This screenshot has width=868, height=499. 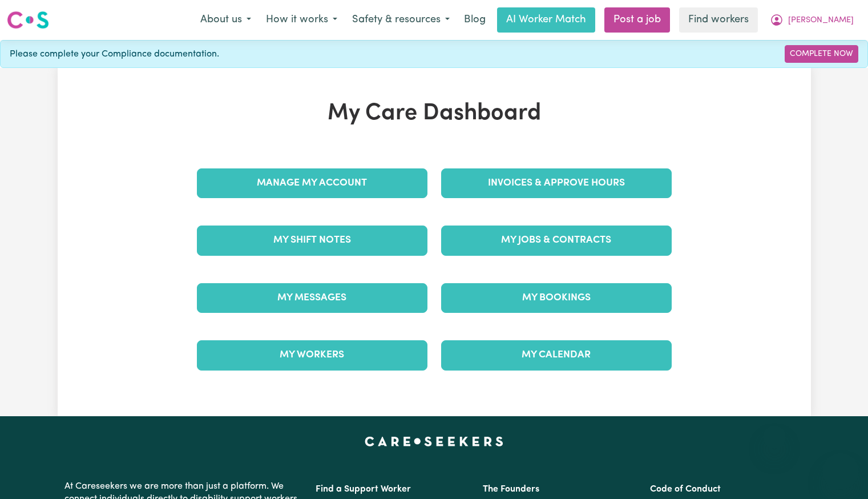 I want to click on a: My Calendar, so click(x=557, y=355).